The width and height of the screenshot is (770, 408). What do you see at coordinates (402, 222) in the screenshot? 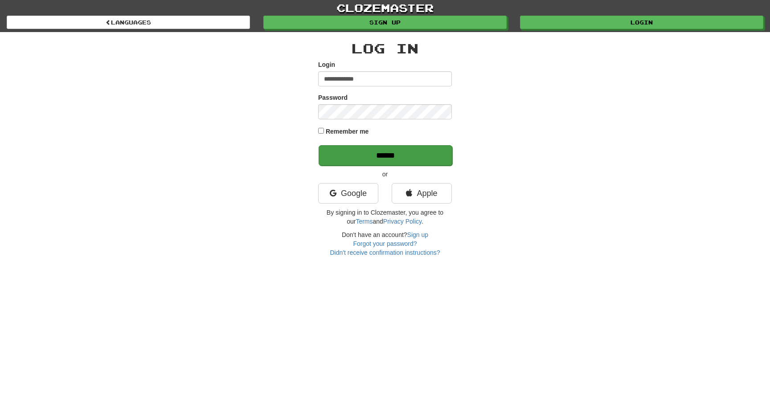
I see `a: Privacy Policy` at bounding box center [402, 222].